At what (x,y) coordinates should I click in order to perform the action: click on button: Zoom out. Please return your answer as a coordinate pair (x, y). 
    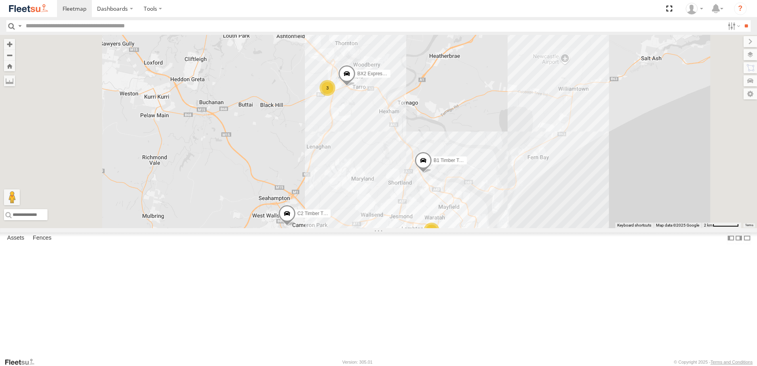
    Looking at the image, I should click on (9, 55).